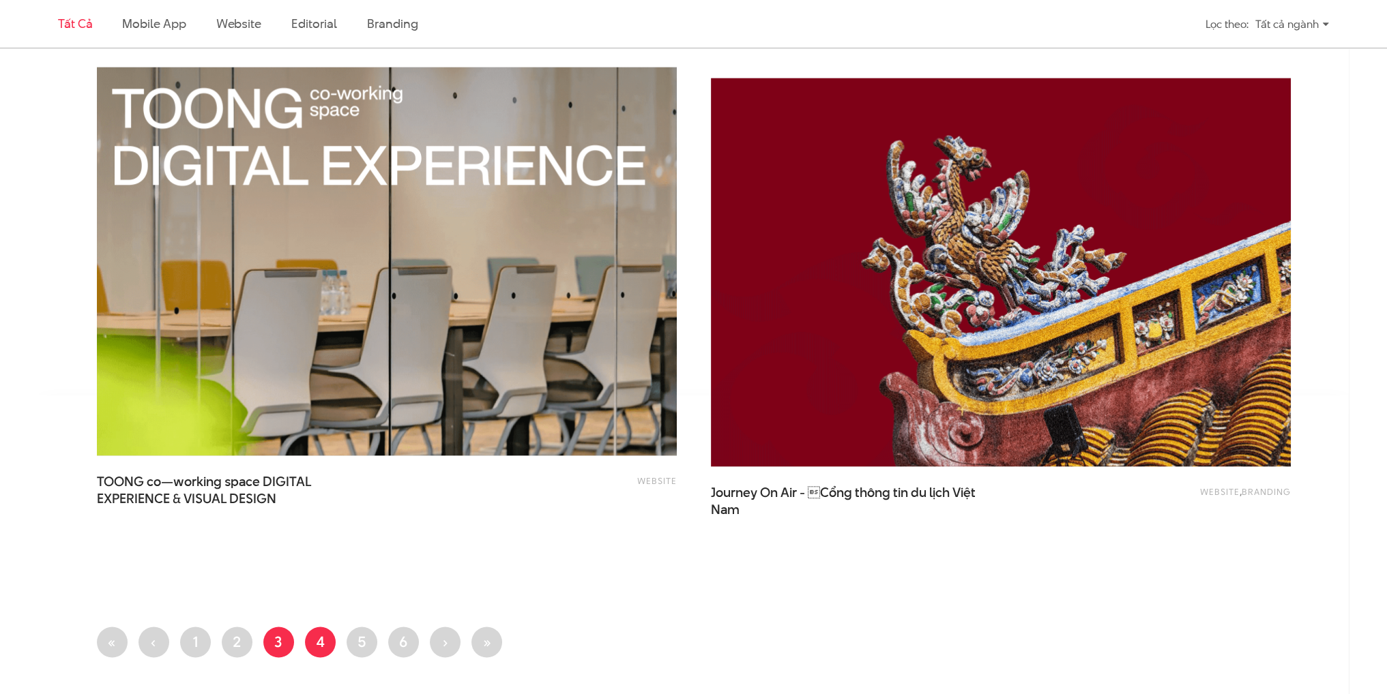  Describe the element at coordinates (153, 23) in the screenshot. I see `a: Mobile app` at that location.